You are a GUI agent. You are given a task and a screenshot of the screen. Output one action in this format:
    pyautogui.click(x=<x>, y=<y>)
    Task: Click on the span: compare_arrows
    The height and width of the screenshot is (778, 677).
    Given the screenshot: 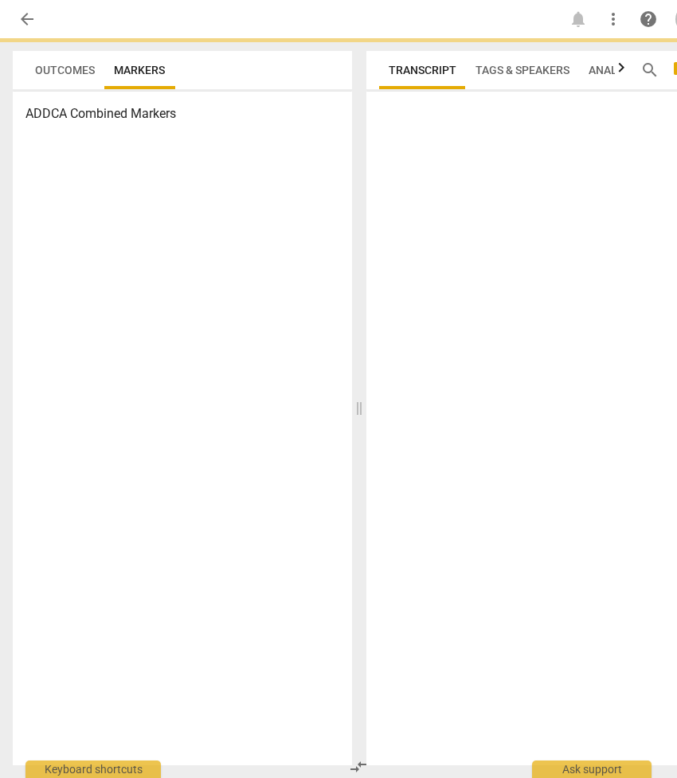 What is the action you would take?
    pyautogui.click(x=358, y=767)
    